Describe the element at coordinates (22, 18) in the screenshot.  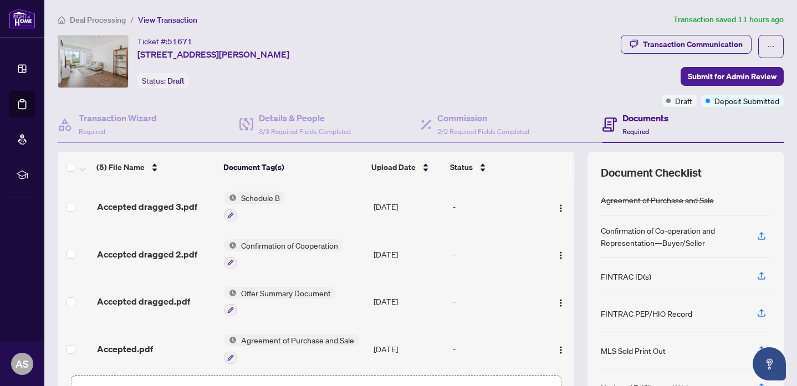
I see `img: logo` at that location.